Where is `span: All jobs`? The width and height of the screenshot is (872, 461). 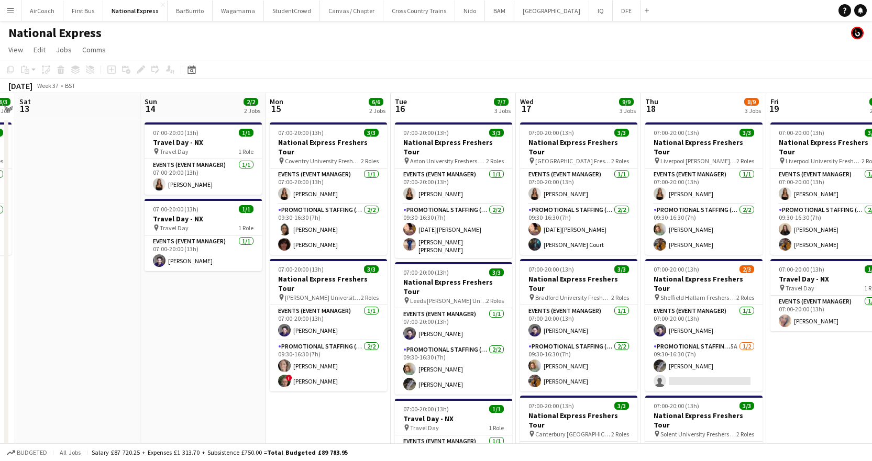 span: All jobs is located at coordinates (70, 452).